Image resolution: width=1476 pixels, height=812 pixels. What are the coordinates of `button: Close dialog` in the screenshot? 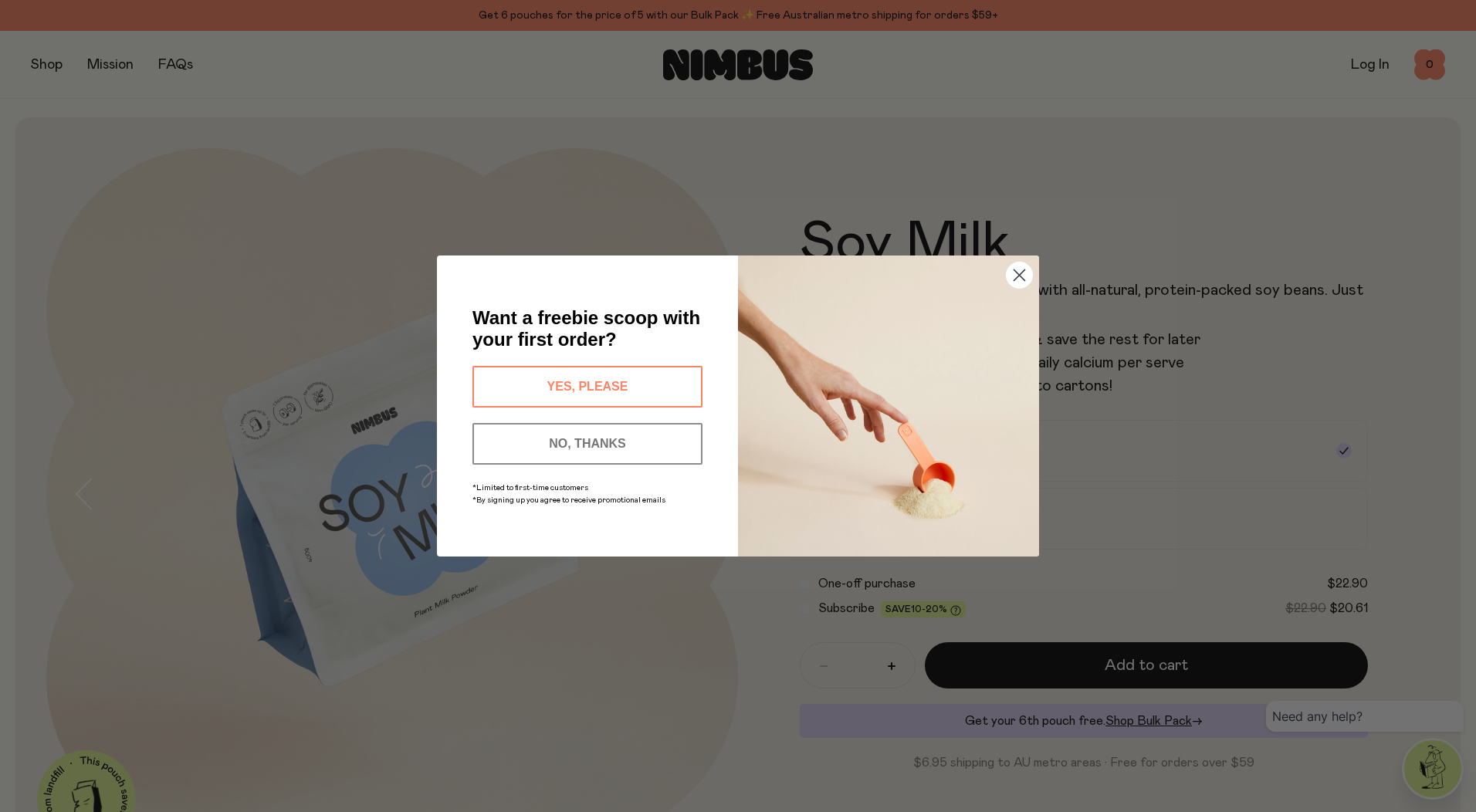 It's located at (1019, 275).